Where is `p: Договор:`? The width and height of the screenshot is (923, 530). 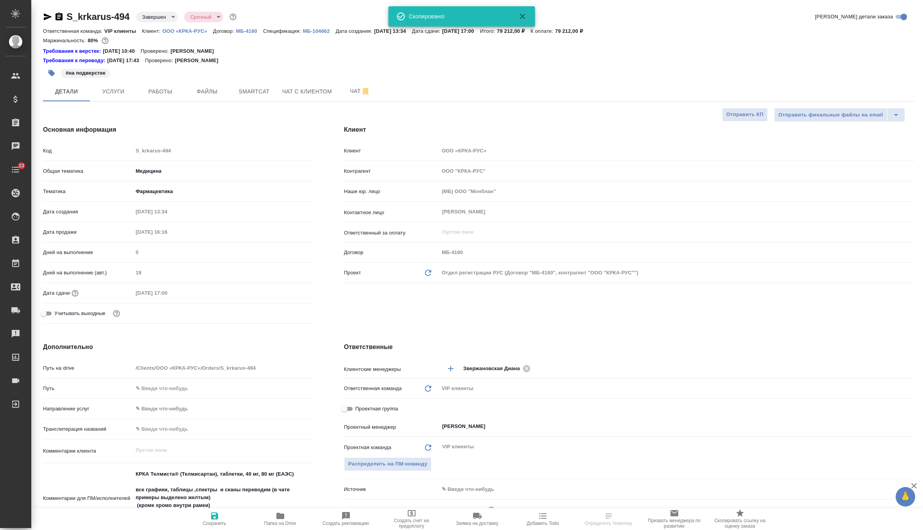
p: Договор: is located at coordinates (224, 31).